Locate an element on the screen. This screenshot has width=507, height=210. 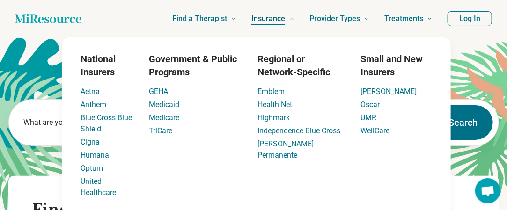
a: TriCare is located at coordinates (161, 131).